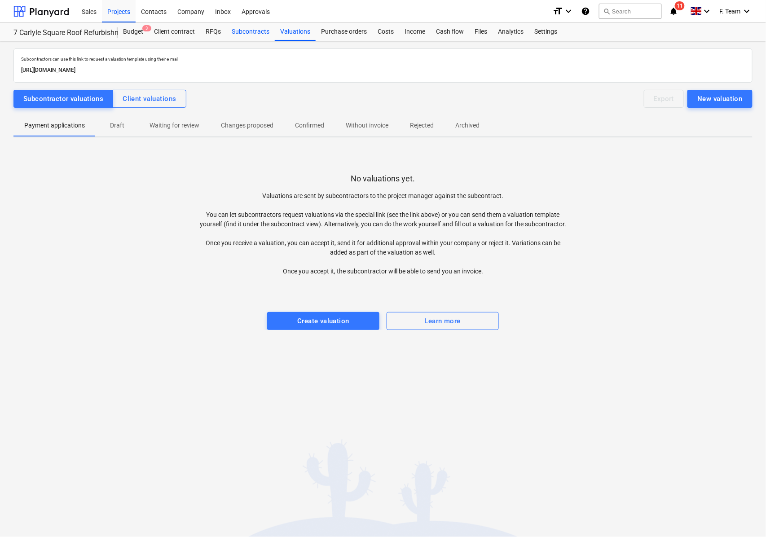 The height and width of the screenshot is (537, 766). Describe the element at coordinates (133, 32) in the screenshot. I see `a: Budget3` at that location.